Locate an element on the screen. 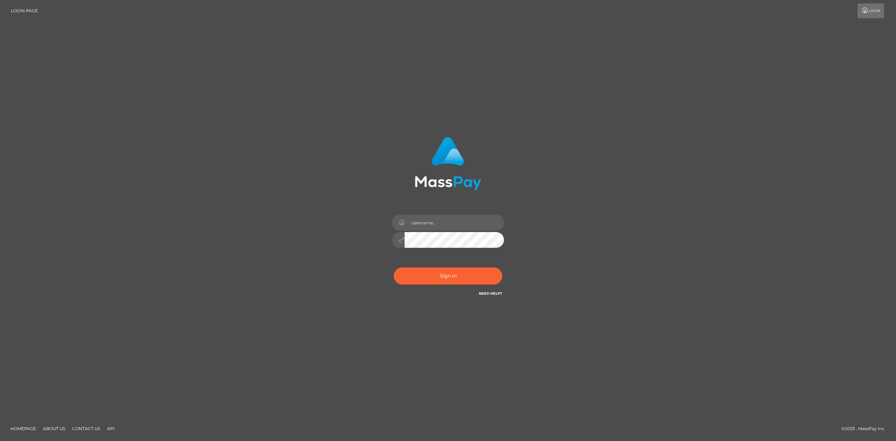 This screenshot has width=896, height=441. button: Sign in is located at coordinates (448, 276).